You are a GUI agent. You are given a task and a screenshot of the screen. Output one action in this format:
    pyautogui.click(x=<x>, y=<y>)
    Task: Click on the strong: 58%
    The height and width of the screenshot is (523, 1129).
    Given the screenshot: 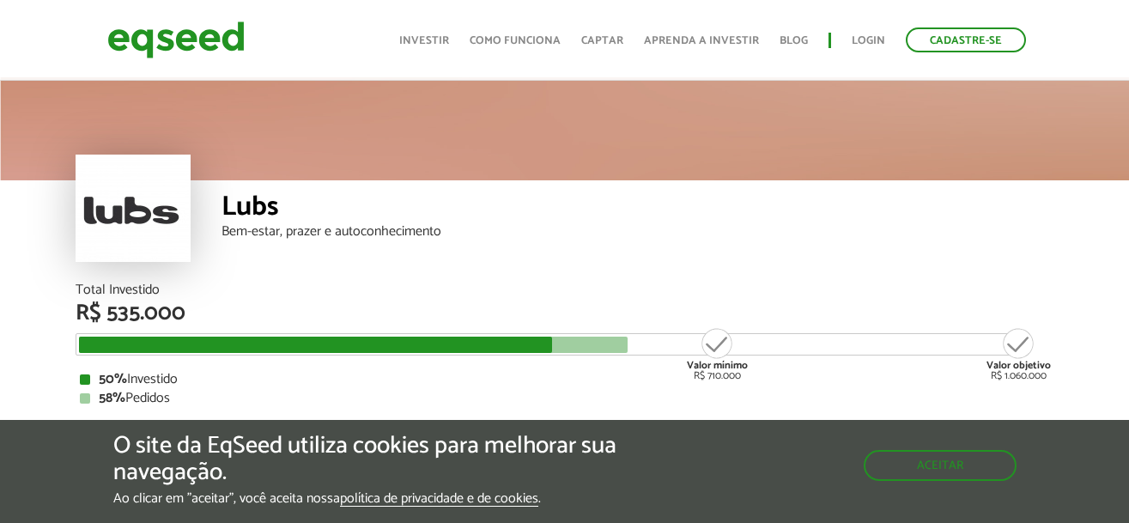 What is the action you would take?
    pyautogui.click(x=112, y=398)
    